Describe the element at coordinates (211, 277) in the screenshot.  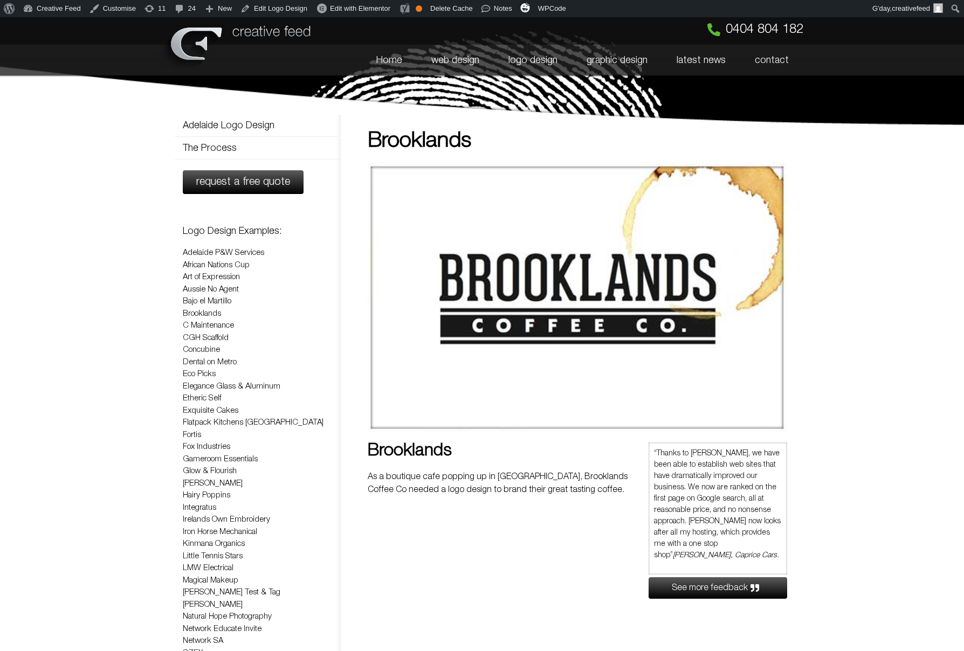
I see `a: Art of Expression` at that location.